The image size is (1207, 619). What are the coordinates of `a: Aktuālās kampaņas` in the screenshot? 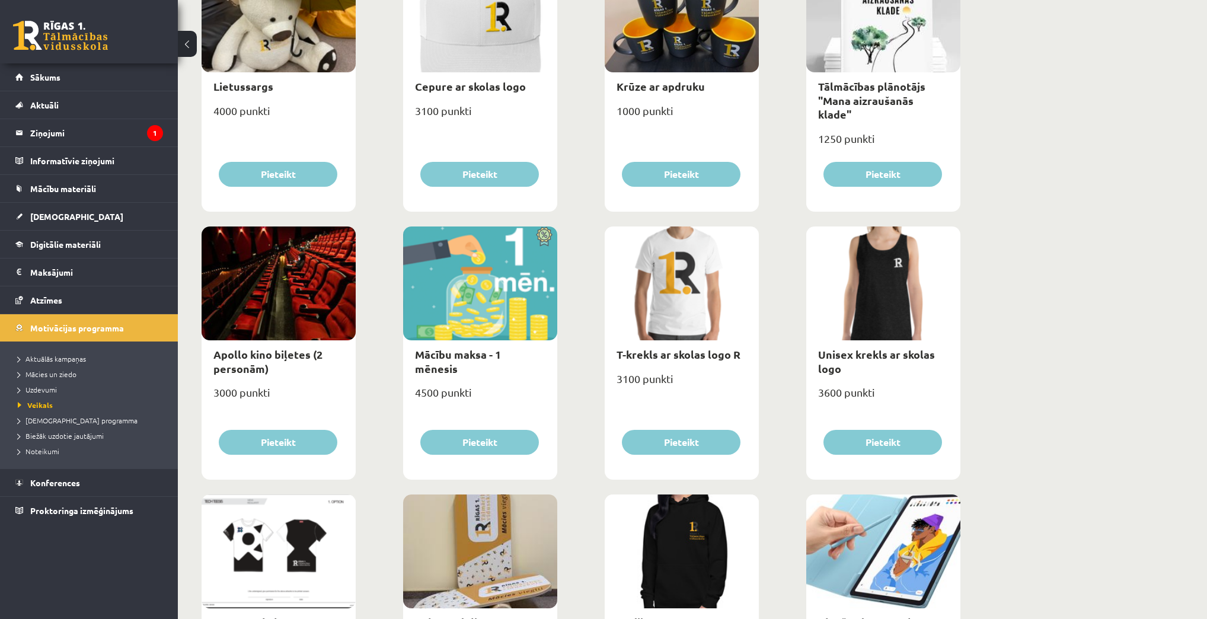 It's located at (92, 359).